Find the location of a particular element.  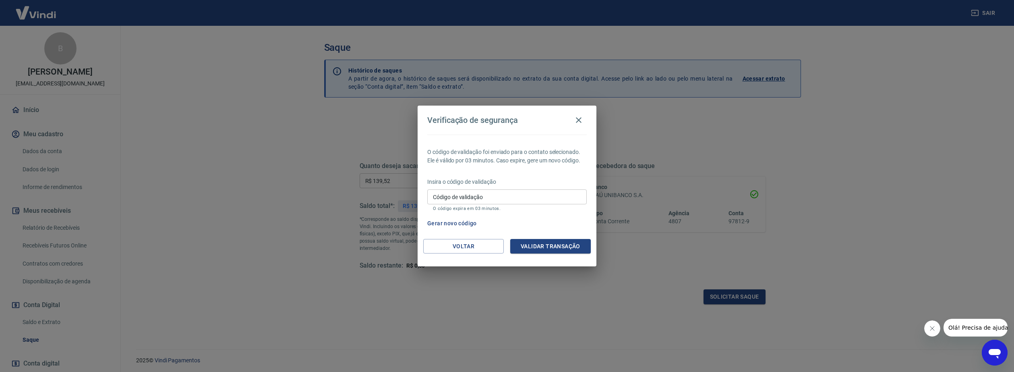

span: Olá! Precisa de ajuda? is located at coordinates (36, 9).